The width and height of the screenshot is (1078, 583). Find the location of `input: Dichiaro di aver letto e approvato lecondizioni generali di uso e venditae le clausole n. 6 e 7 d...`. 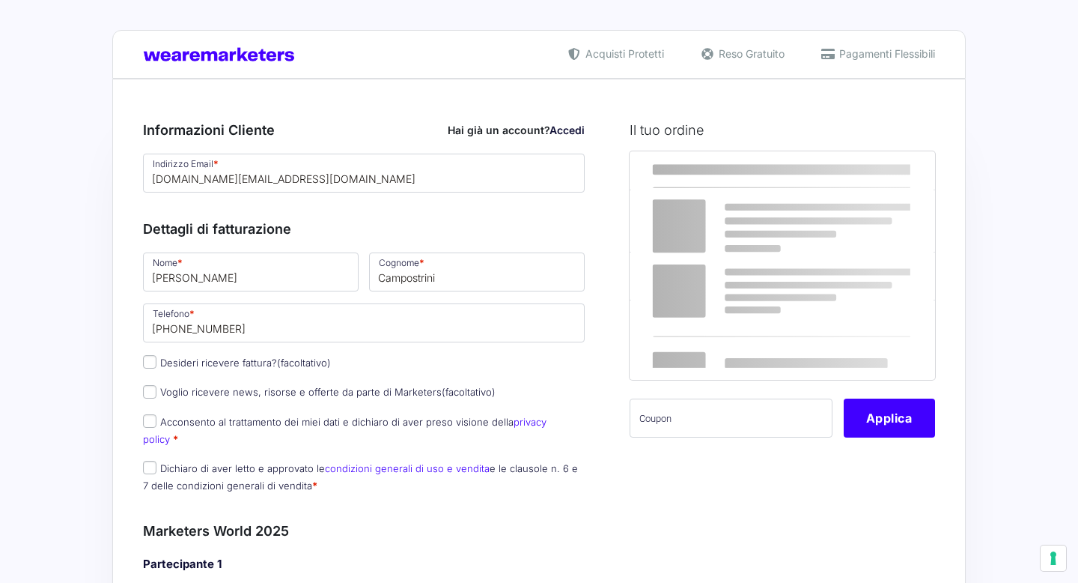

input: Dichiaro di aver letto e approvato lecondizioni generali di uso e venditae le clausole n. 6 e 7 d... is located at coordinates (150, 467).